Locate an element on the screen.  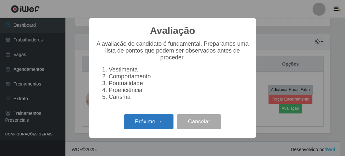
li: Pontualidade is located at coordinates (179, 83).